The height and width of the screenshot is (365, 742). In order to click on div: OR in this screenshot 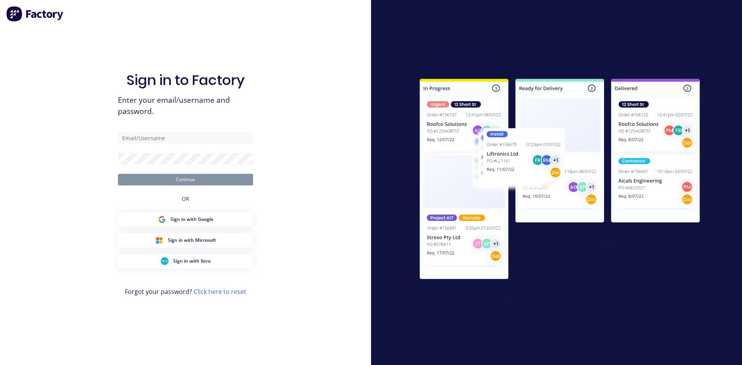, I will do `click(186, 199)`.